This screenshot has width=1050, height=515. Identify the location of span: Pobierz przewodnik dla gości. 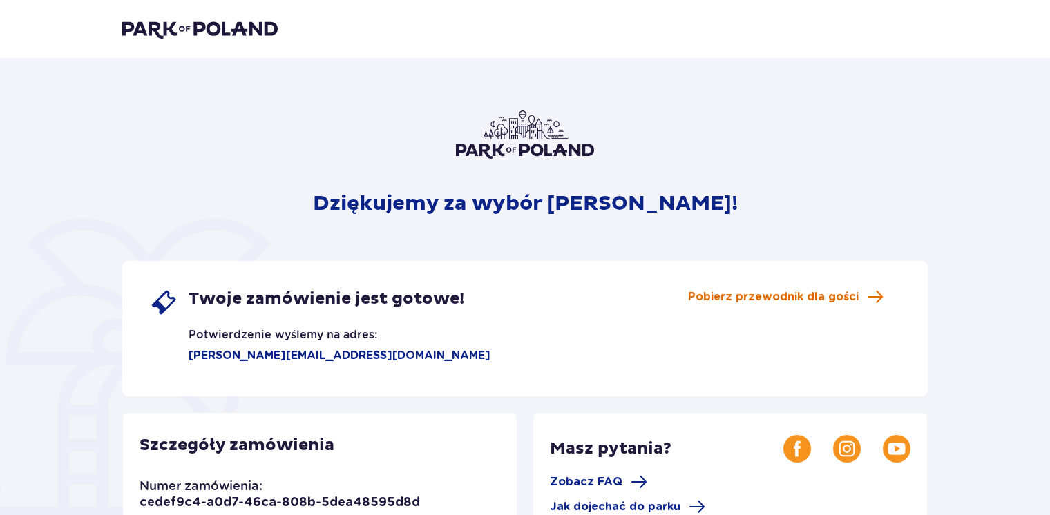
(773, 297).